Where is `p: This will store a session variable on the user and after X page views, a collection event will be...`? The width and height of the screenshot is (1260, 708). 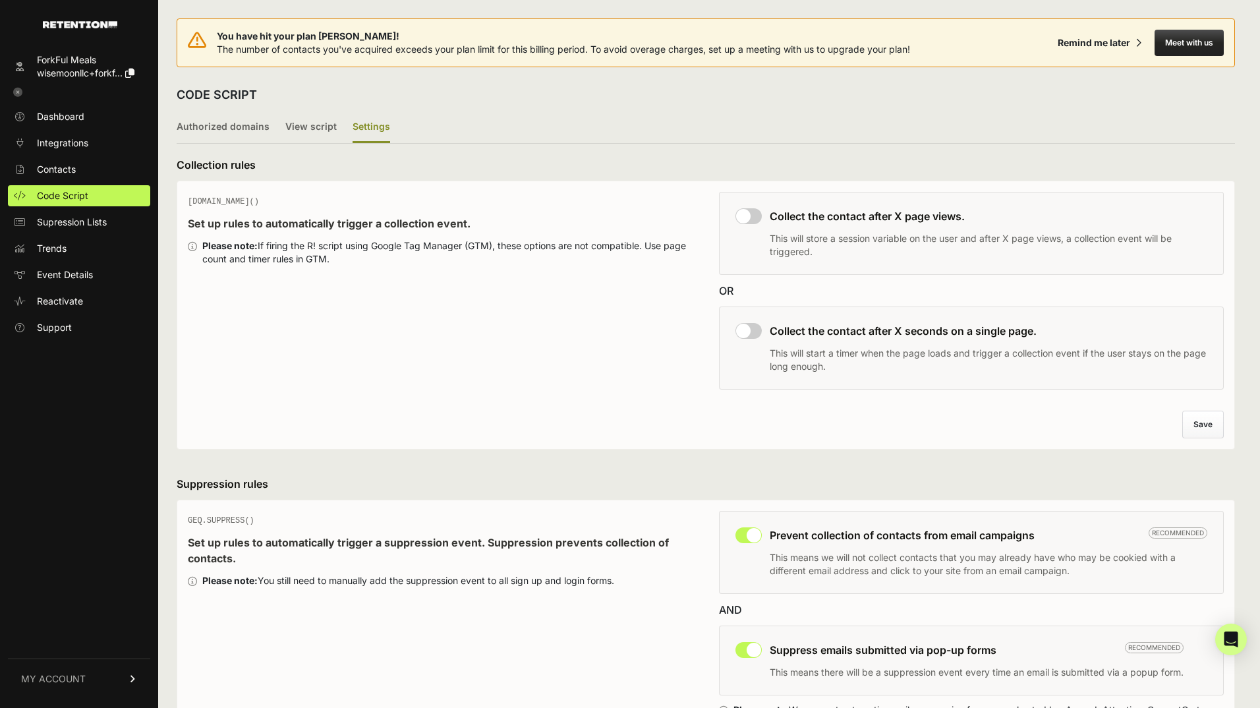
p: This will store a session variable on the user and after X page views, a collection event will be... is located at coordinates (988, 245).